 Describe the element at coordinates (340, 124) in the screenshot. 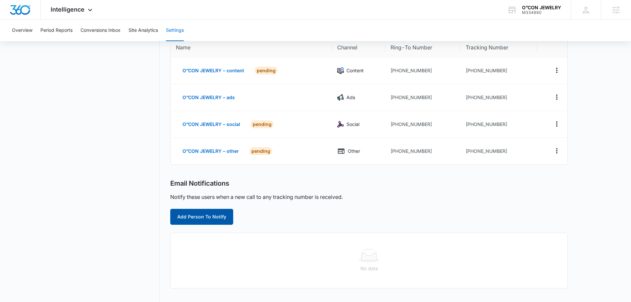

I see `img: Social` at that location.